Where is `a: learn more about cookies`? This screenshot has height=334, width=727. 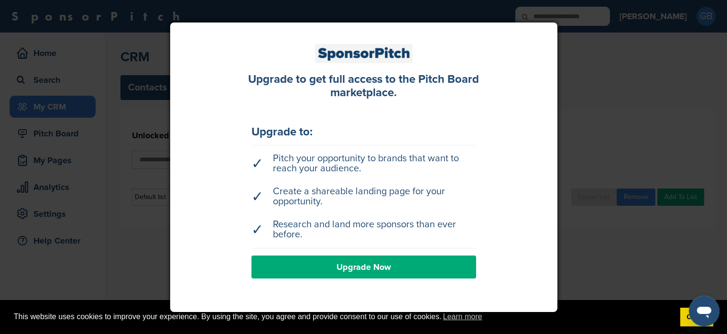 a: learn more about cookies is located at coordinates (463, 316).